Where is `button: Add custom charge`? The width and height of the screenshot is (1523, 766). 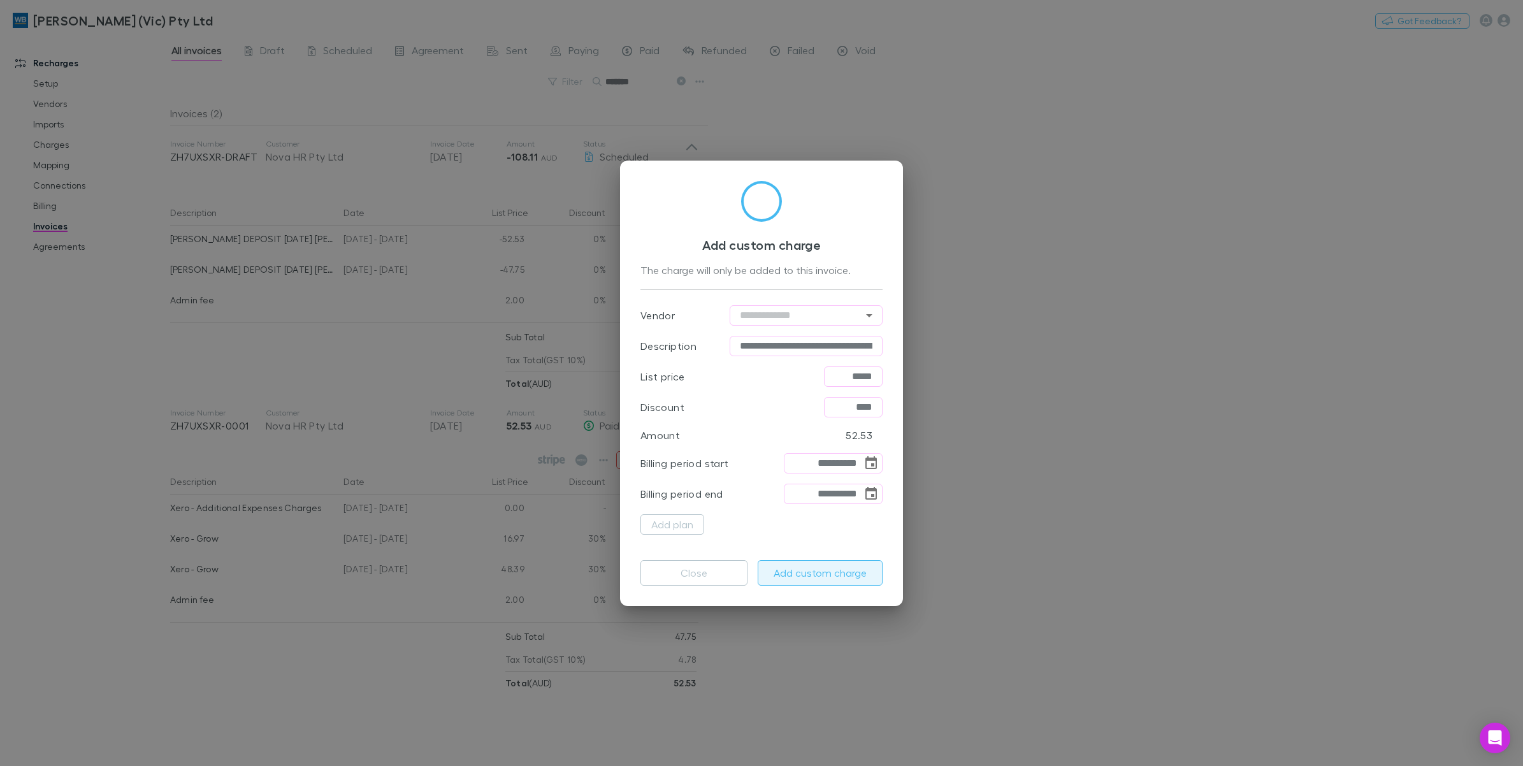 button: Add custom charge is located at coordinates (820, 573).